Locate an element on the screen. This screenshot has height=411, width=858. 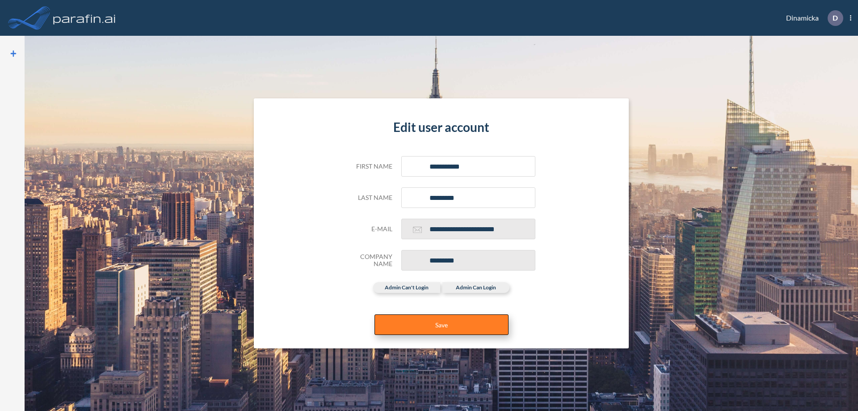
h5: First name is located at coordinates (370, 166).